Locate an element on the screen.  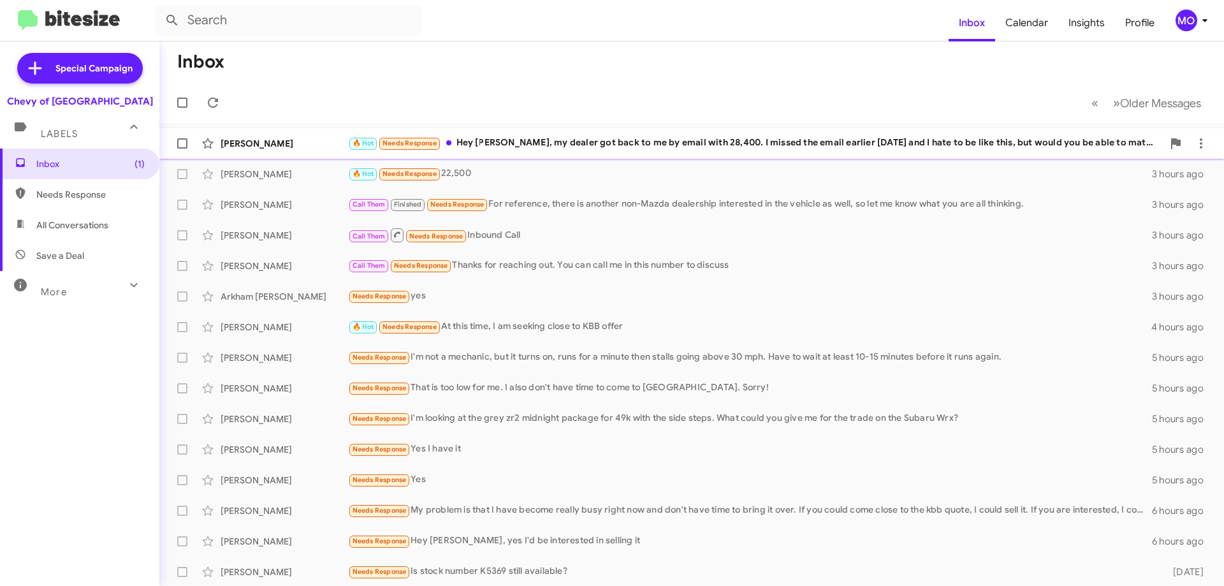
div: For reference, there is another non-Mazda dealership interested in the vehicle as well, so let me... is located at coordinates (750, 204).